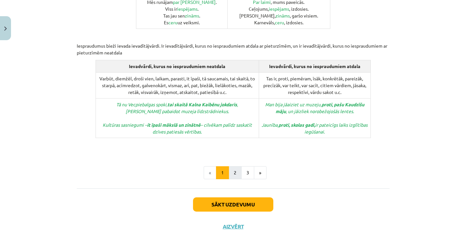  I want to click on img: icon-close-lesson-0947bae3869378f0d4975bcd49f059093ad1ed9edebbc8119c70593378902aed.svg, so click(6, 29).